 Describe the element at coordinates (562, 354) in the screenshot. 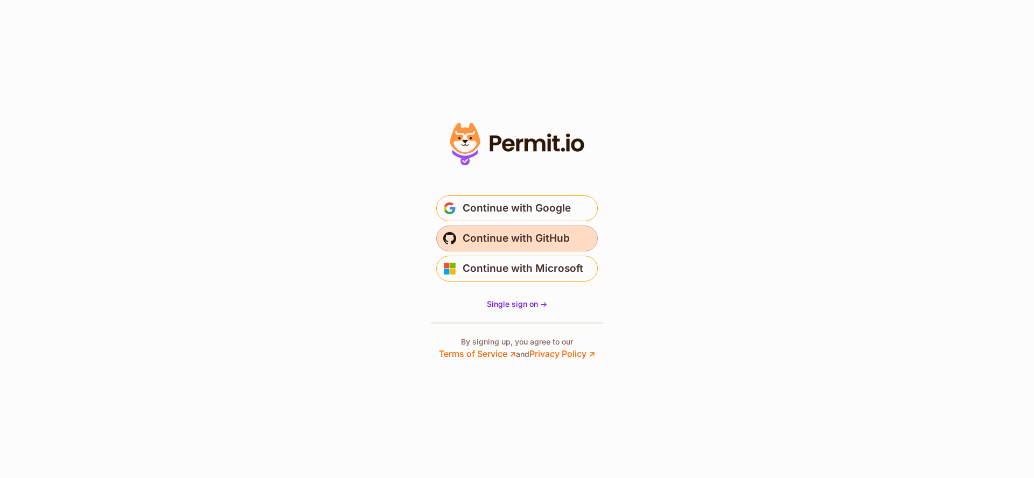

I see `a: Privacy Policy ↗` at that location.